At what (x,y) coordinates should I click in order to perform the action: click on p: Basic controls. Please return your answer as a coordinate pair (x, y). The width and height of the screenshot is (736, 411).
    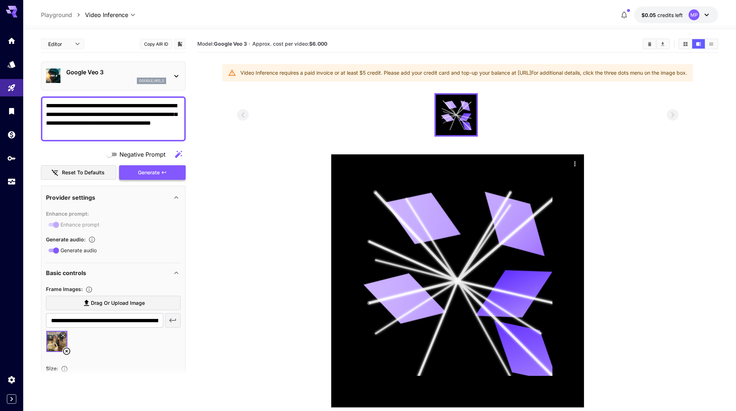
    Looking at the image, I should click on (66, 273).